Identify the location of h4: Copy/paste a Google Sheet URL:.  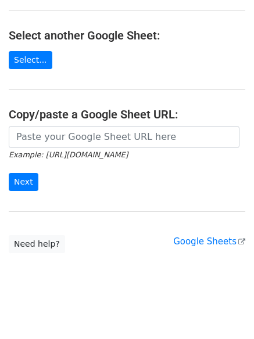
(126, 114).